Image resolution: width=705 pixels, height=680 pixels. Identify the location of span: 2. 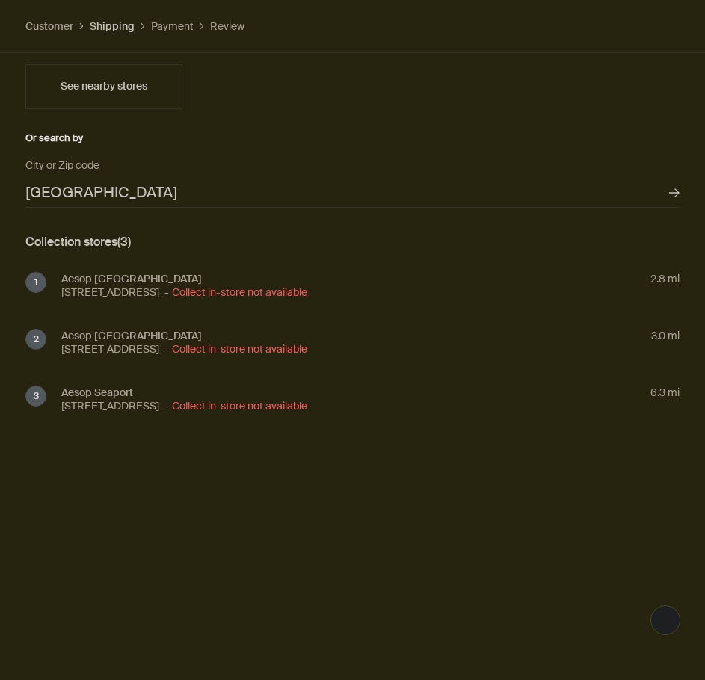
(36, 339).